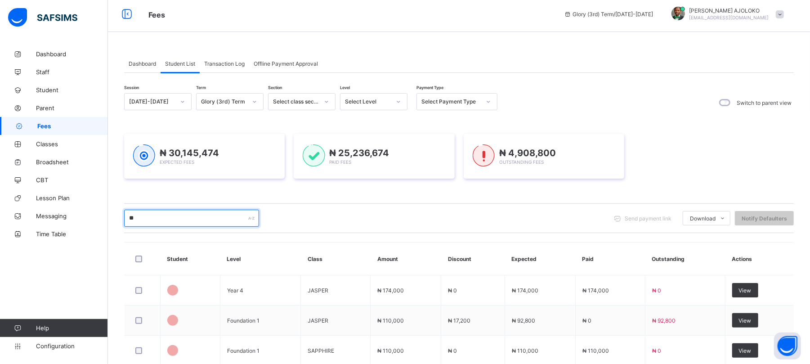 The height and width of the screenshot is (364, 810). I want to click on th: Actions, so click(759, 259).